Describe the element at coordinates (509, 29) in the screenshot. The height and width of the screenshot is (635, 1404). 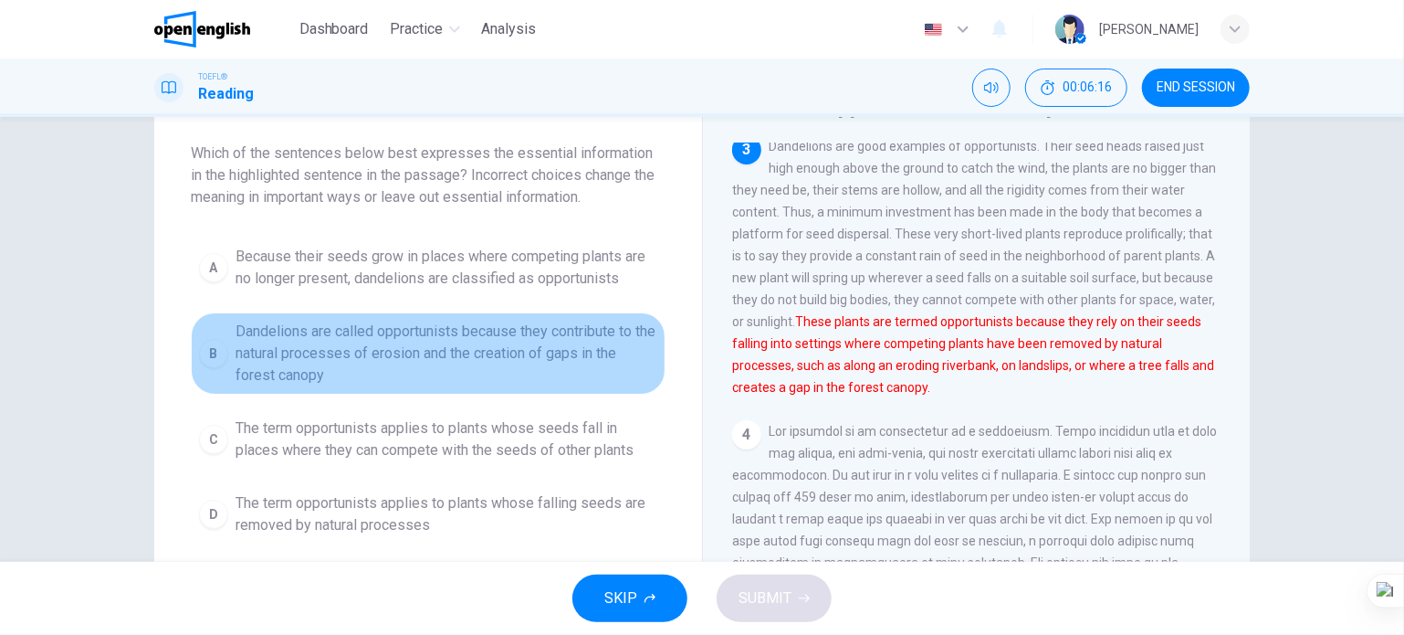
I see `button: Analysis` at that location.